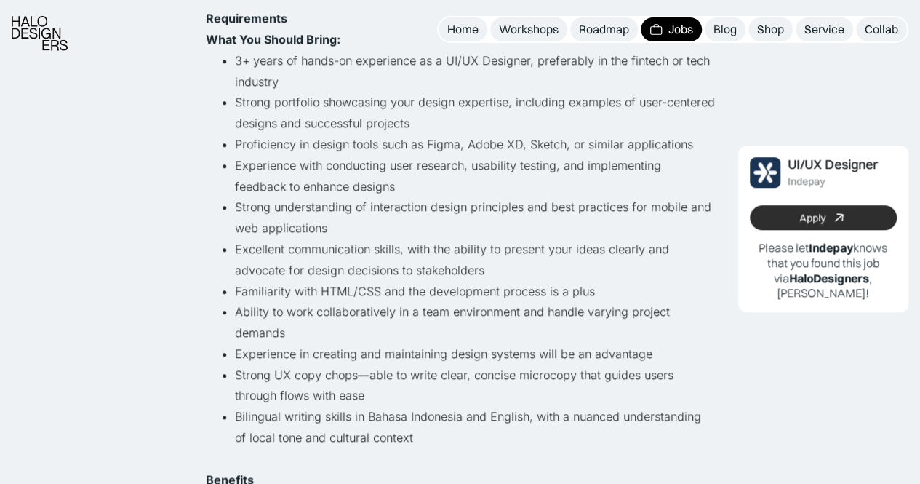 This screenshot has height=484, width=920. I want to click on div: Home, so click(462, 29).